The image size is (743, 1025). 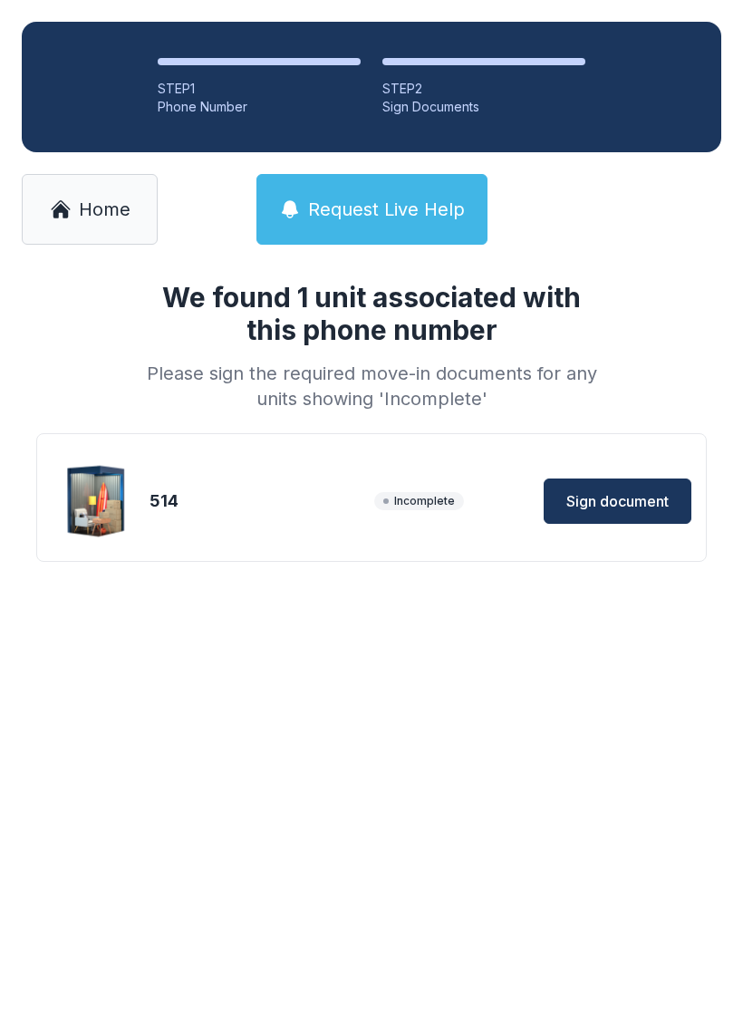 What do you see at coordinates (419, 501) in the screenshot?
I see `span: Incomplete` at bounding box center [419, 501].